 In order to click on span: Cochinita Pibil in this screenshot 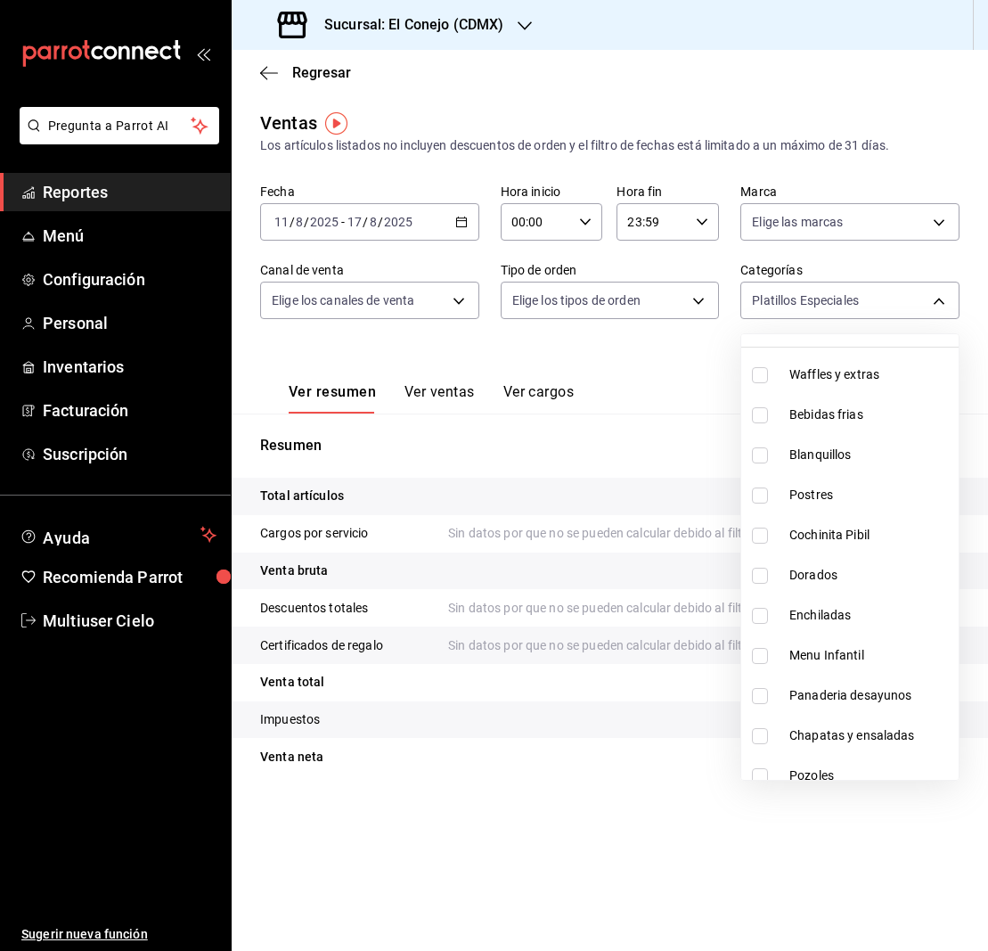, I will do `click(870, 535)`.